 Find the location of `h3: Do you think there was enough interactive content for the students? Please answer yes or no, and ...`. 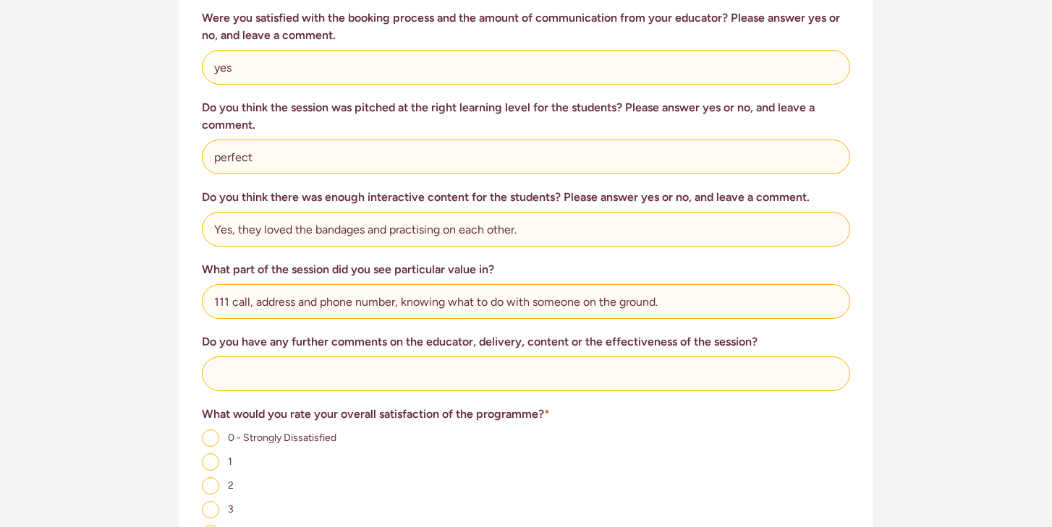

h3: Do you think there was enough interactive content for the students? Please answer yes or no, and ... is located at coordinates (526, 198).